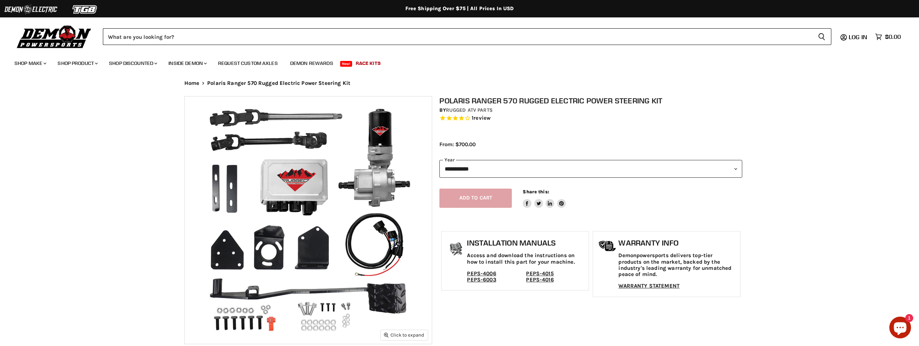 The width and height of the screenshot is (919, 346). What do you see at coordinates (454, 62) in the screenshot?
I see `ul: Main menu` at bounding box center [454, 62].